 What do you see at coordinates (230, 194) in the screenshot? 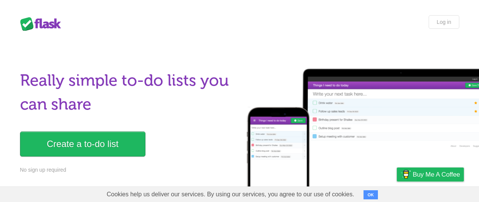
I see `span: Cookies help us deliver our services. By using our services, you agree to our use of cookies.` at bounding box center [230, 194].